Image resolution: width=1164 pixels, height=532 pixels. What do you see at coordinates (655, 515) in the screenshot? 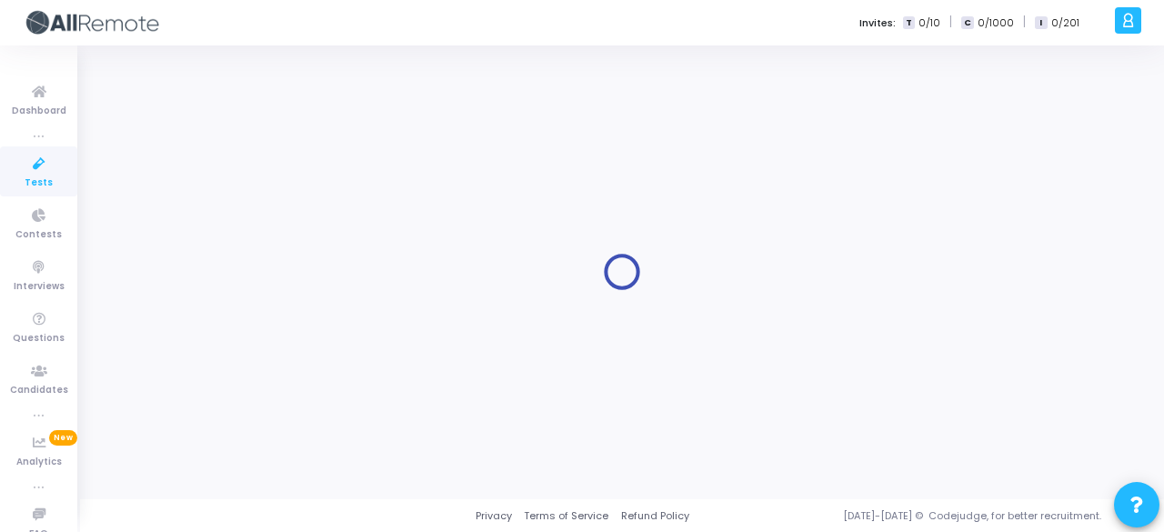
I see `a: Refund Policy` at bounding box center [655, 515].